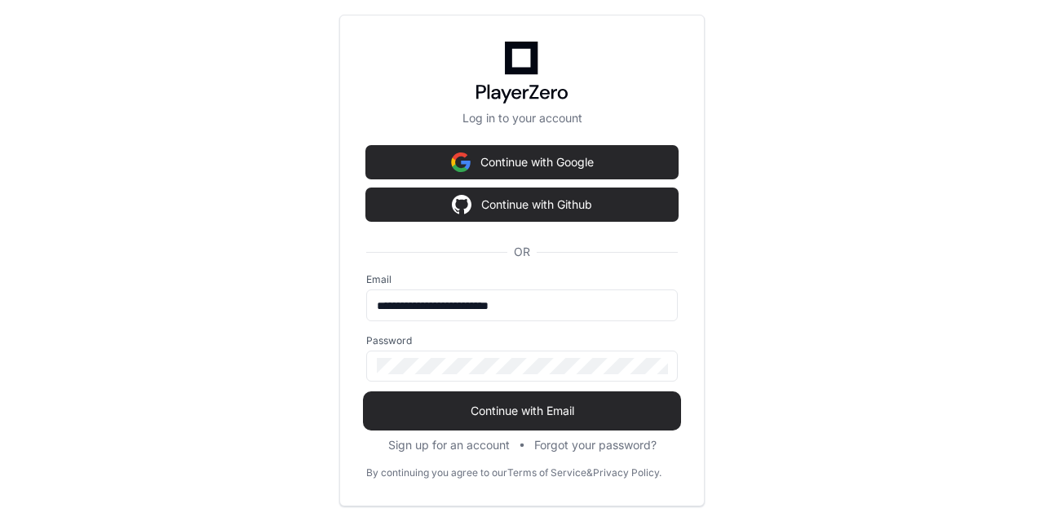  Describe the element at coordinates (522, 411) in the screenshot. I see `span: Continue with Email` at that location.